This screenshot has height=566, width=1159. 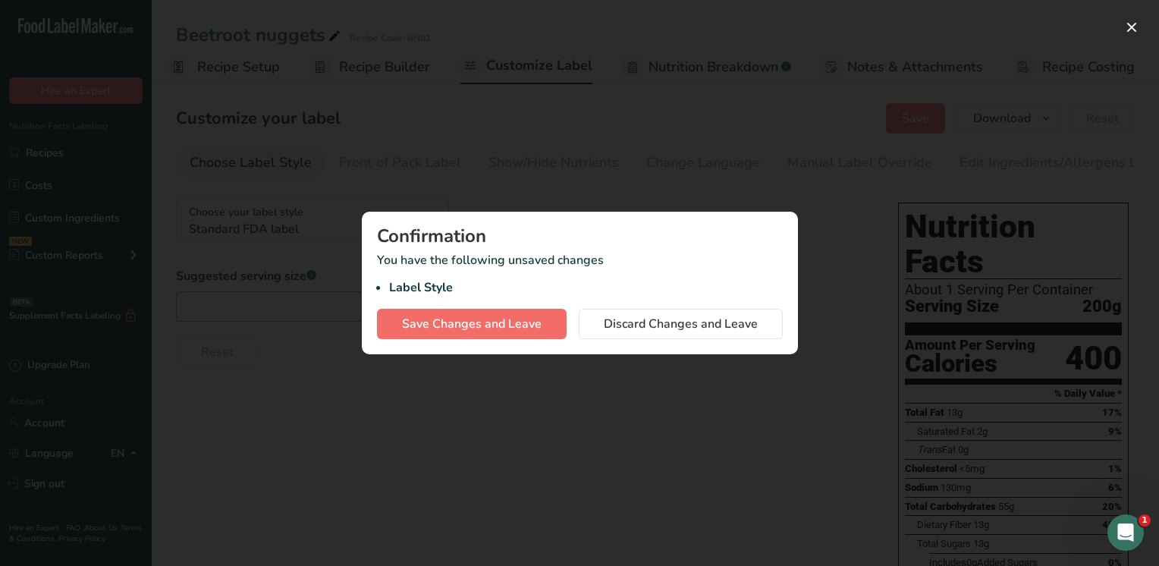 I want to click on span: 1, so click(x=1144, y=520).